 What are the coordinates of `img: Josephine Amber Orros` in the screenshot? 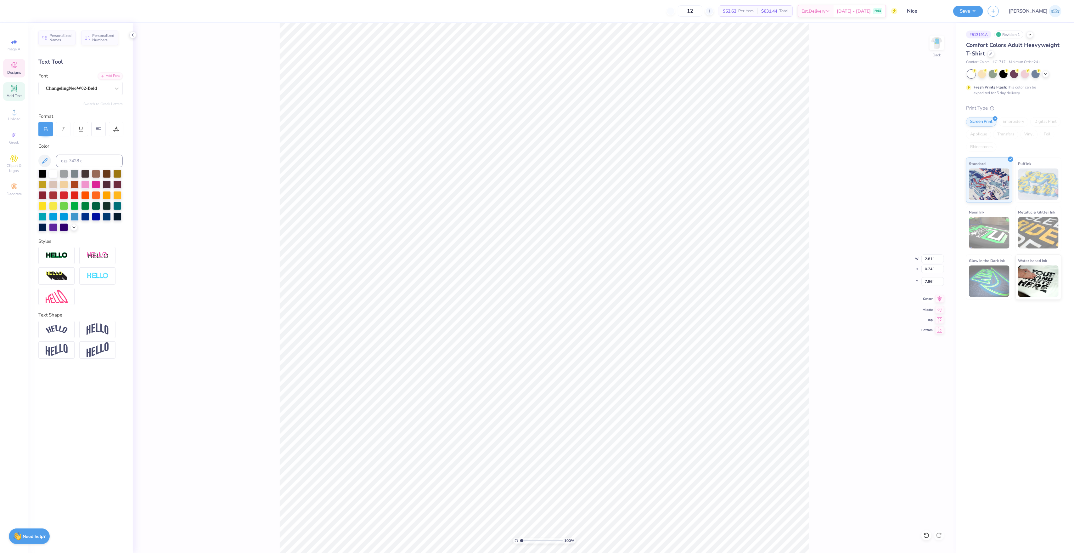 It's located at (1055, 11).